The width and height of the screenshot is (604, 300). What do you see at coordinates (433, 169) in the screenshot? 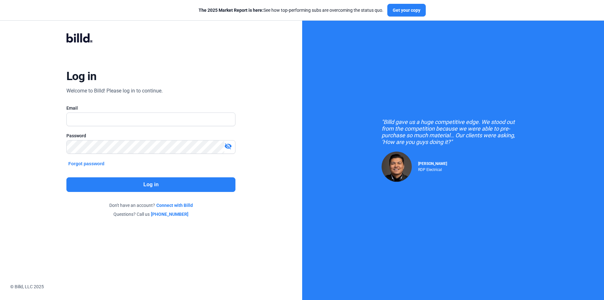
I see `div: RDP Electrical` at bounding box center [433, 169].